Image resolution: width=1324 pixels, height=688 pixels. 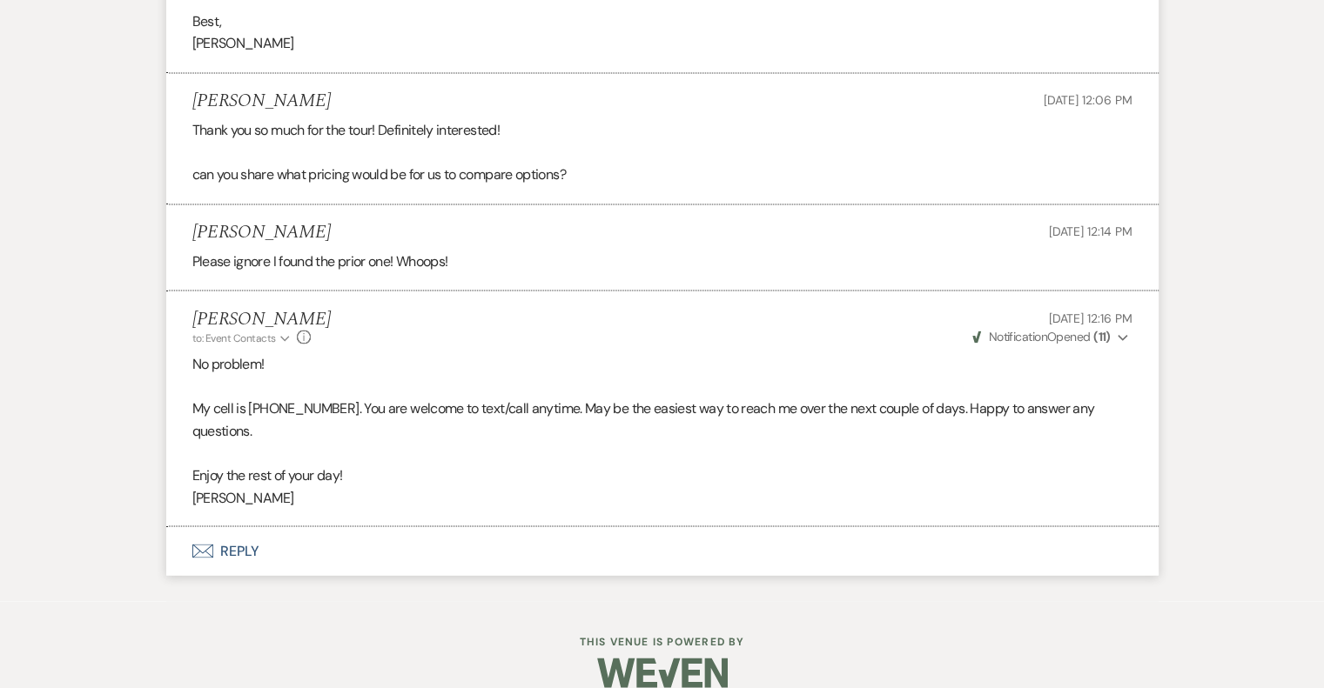 What do you see at coordinates (662, 551) in the screenshot?
I see `button: Reply` at bounding box center [662, 551].